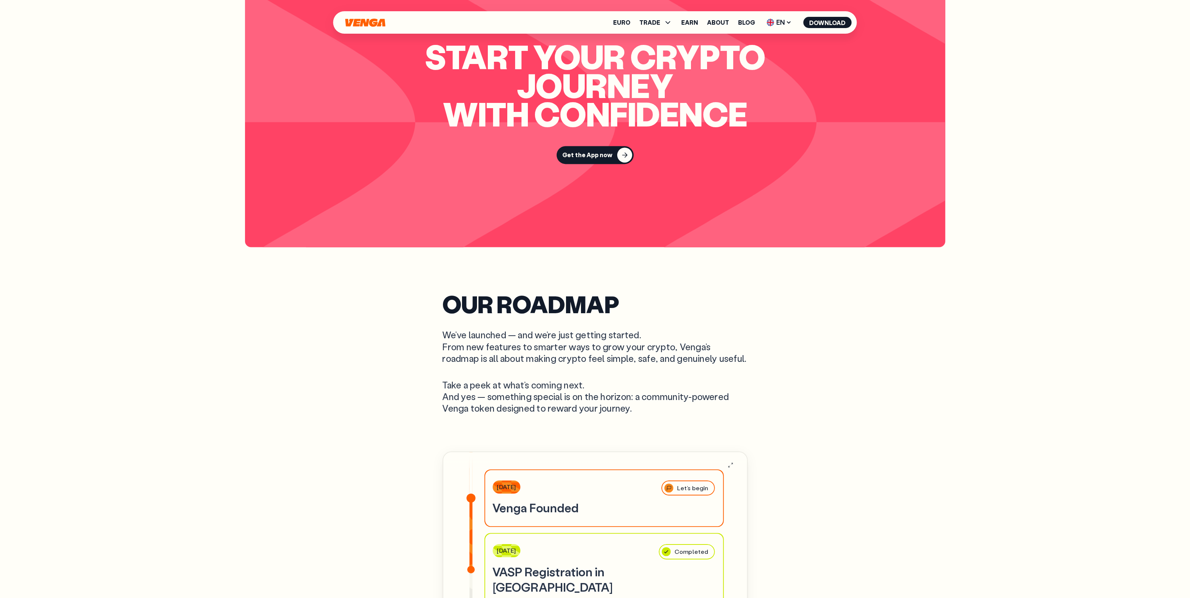 Image resolution: width=1190 pixels, height=598 pixels. What do you see at coordinates (688, 488) in the screenshot?
I see `div: Let’s begin` at bounding box center [688, 488].